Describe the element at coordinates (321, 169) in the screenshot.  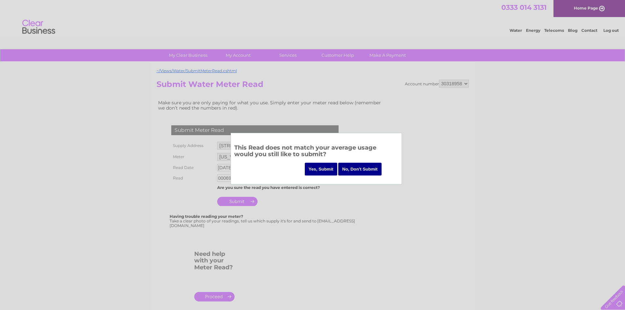
I see `input: Yes, Submit` at that location.